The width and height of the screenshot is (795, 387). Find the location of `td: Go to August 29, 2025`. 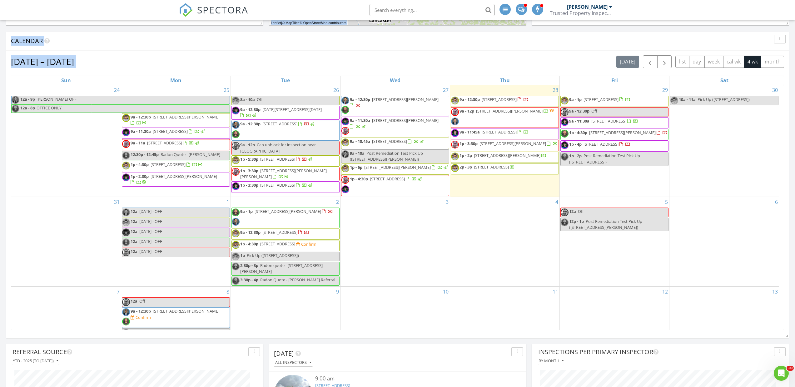

td: Go to August 29, 2025 is located at coordinates (614, 141).